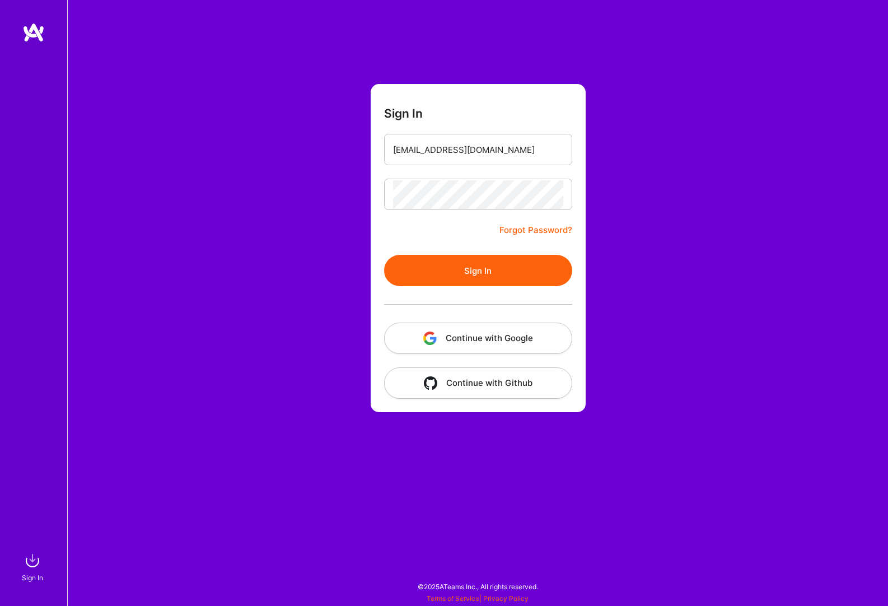  What do you see at coordinates (403, 113) in the screenshot?
I see `h3: Sign In` at bounding box center [403, 113].